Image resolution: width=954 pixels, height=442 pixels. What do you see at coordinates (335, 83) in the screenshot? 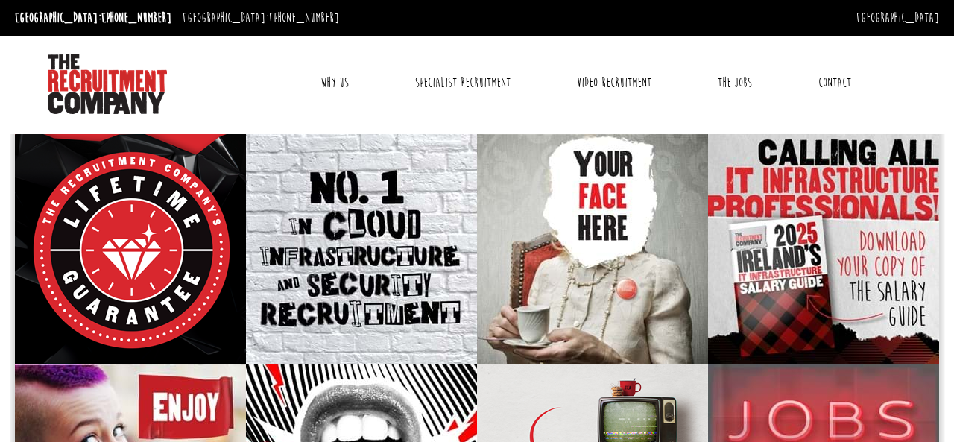
I see `a: Why Us` at bounding box center [335, 83].